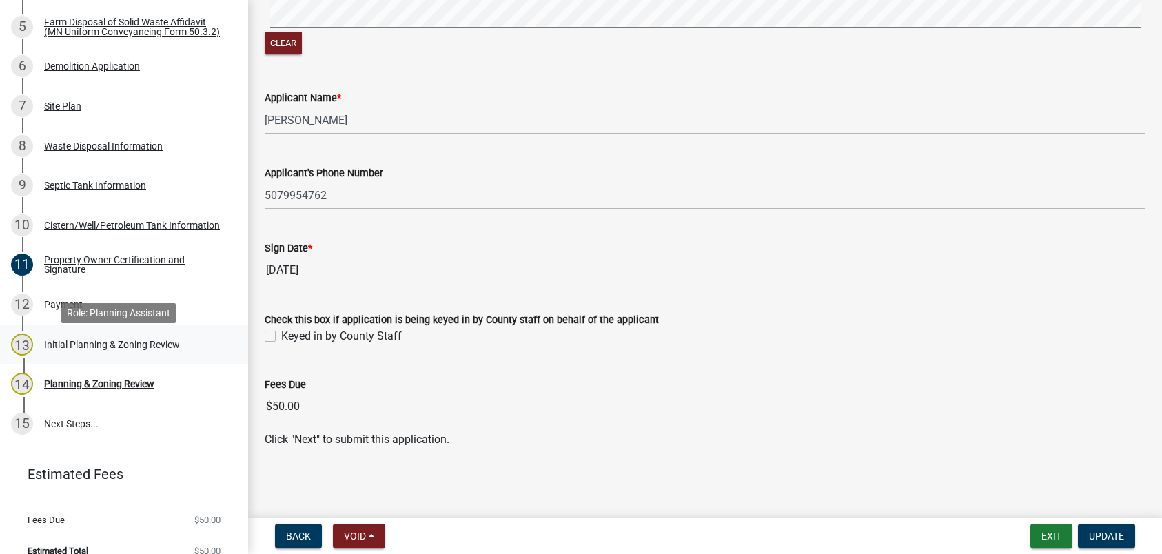  I want to click on button: Back, so click(299, 536).